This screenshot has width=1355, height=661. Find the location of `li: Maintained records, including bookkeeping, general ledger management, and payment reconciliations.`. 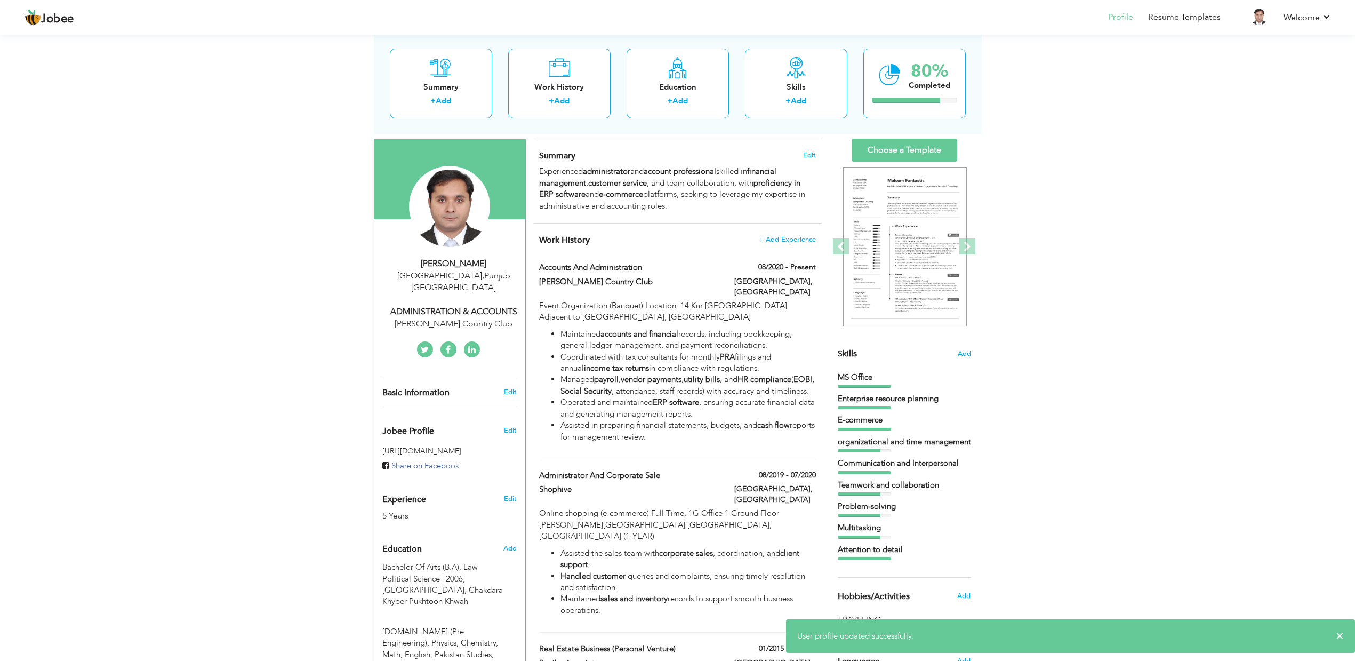

li: Maintained records, including bookkeeping, general ledger management, and payment reconciliations. is located at coordinates (688, 340).